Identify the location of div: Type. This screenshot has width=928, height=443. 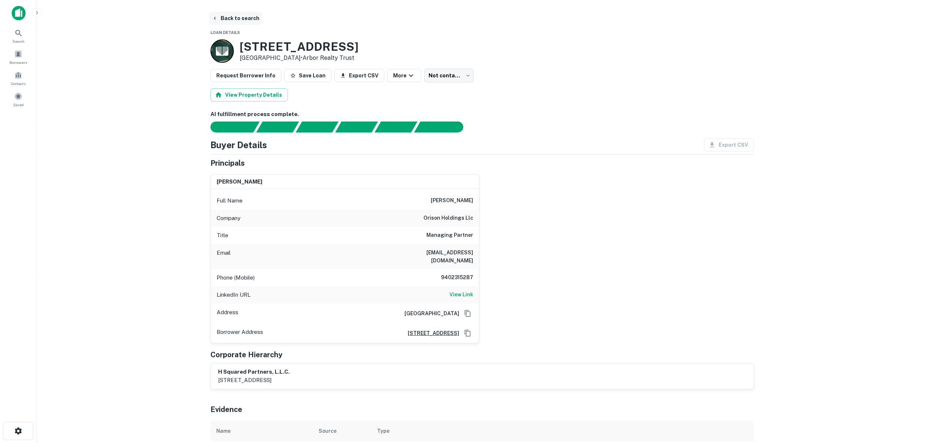
(383, 431).